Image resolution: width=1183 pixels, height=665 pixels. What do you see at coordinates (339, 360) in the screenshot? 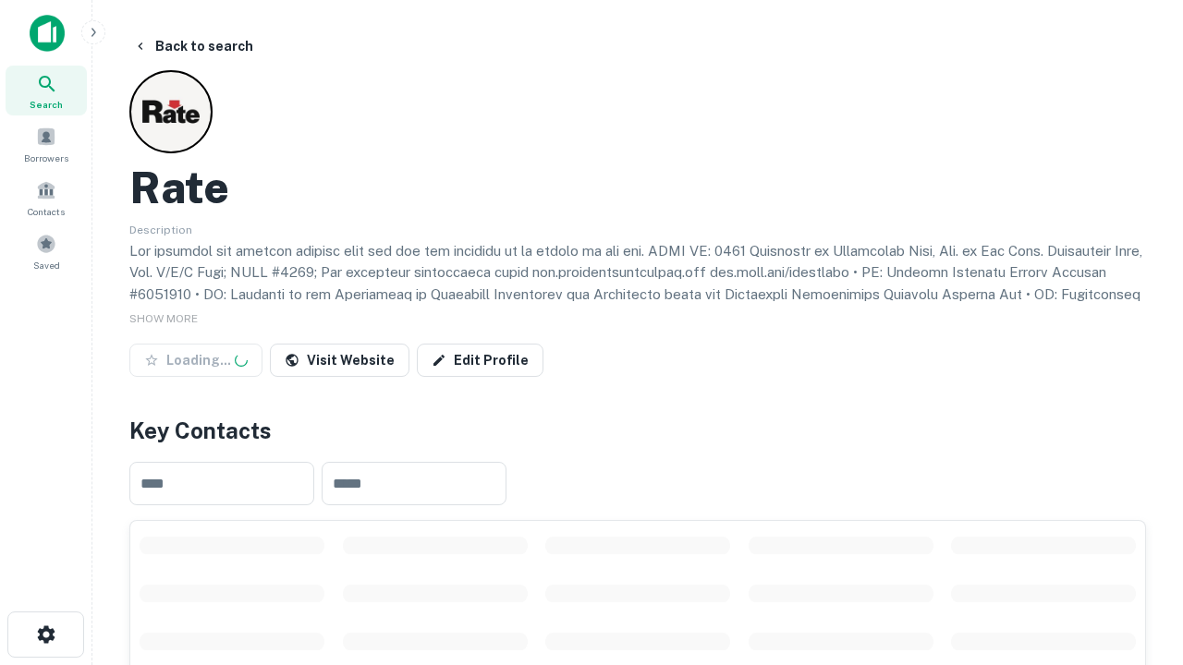
I see `a: Visit Website` at bounding box center [339, 360].